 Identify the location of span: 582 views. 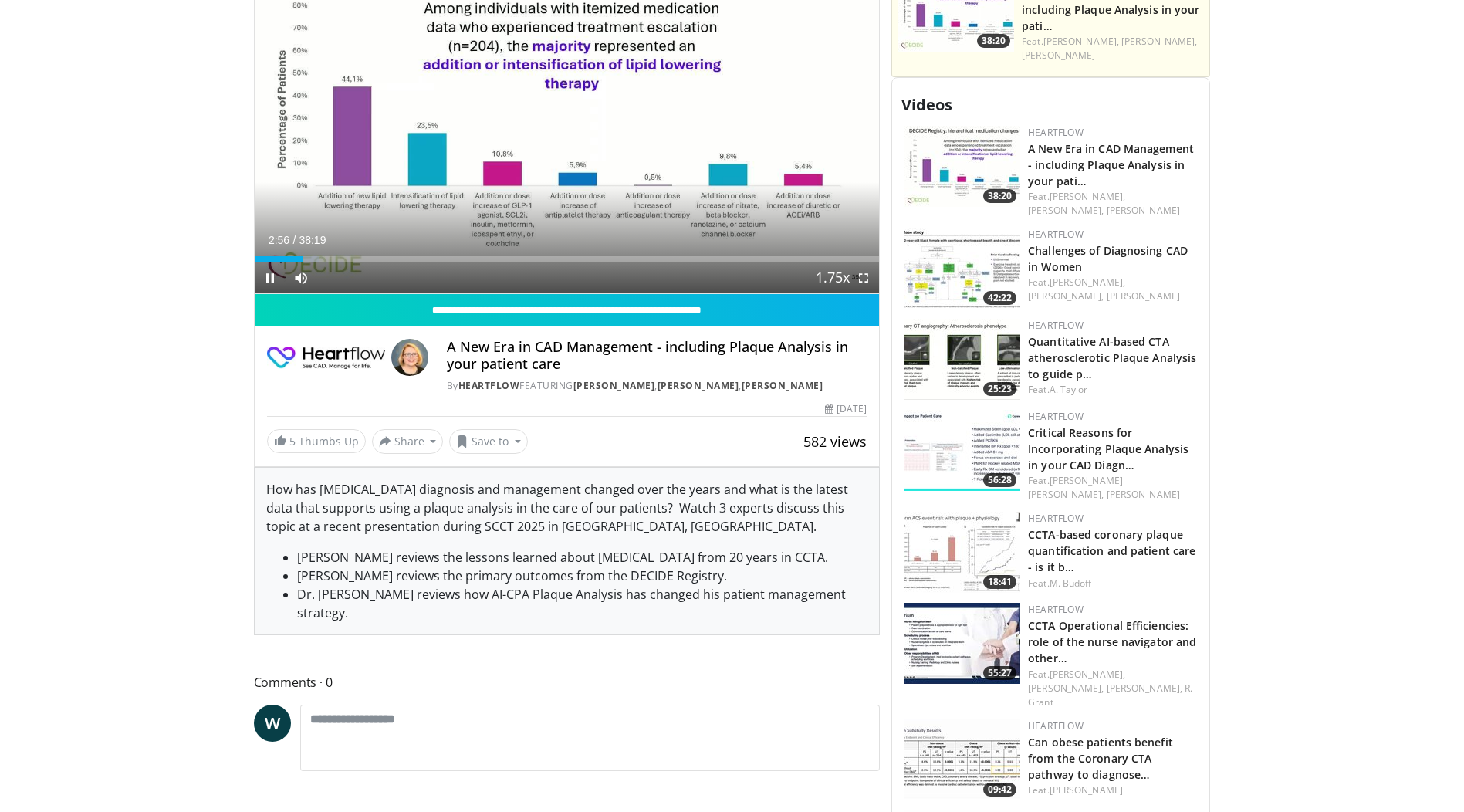
(835, 441).